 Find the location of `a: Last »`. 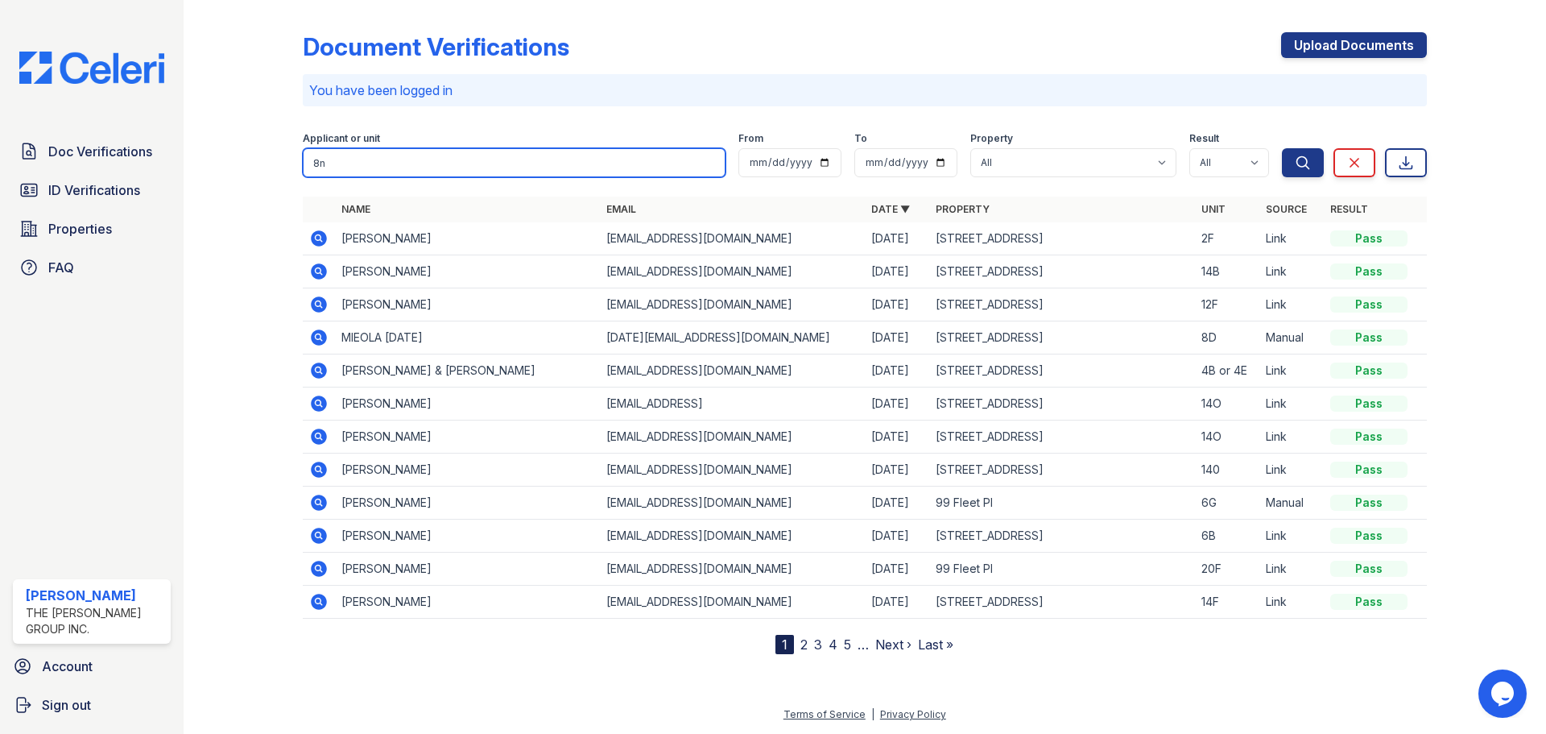

a: Last » is located at coordinates (936, 644).